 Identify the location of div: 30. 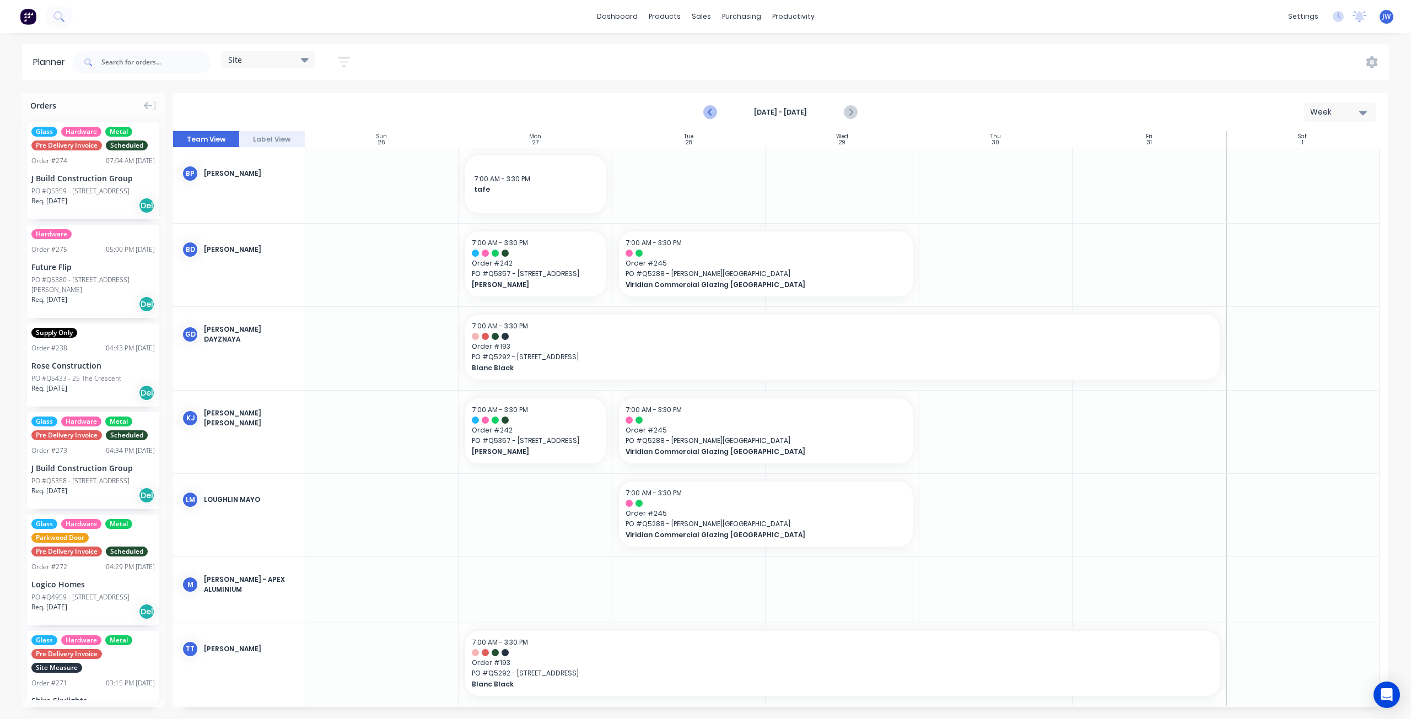
(995, 143).